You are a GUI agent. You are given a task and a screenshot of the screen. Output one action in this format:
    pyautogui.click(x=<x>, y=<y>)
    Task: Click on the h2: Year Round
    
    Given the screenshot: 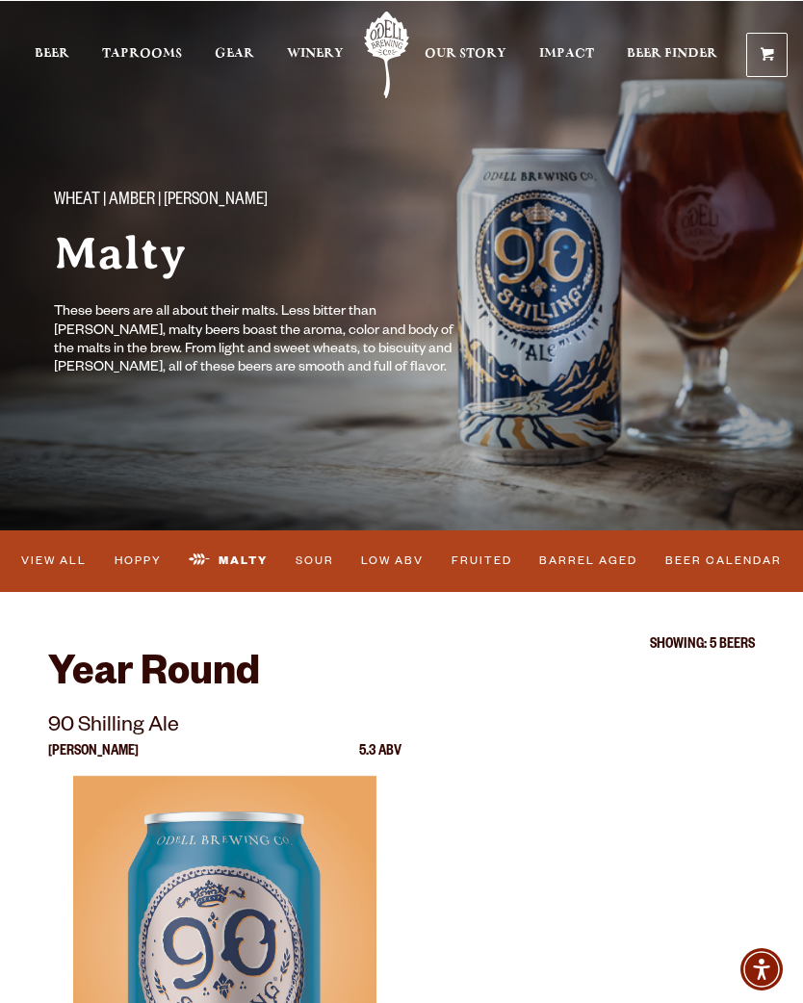 What is the action you would take?
    pyautogui.click(x=401, y=677)
    